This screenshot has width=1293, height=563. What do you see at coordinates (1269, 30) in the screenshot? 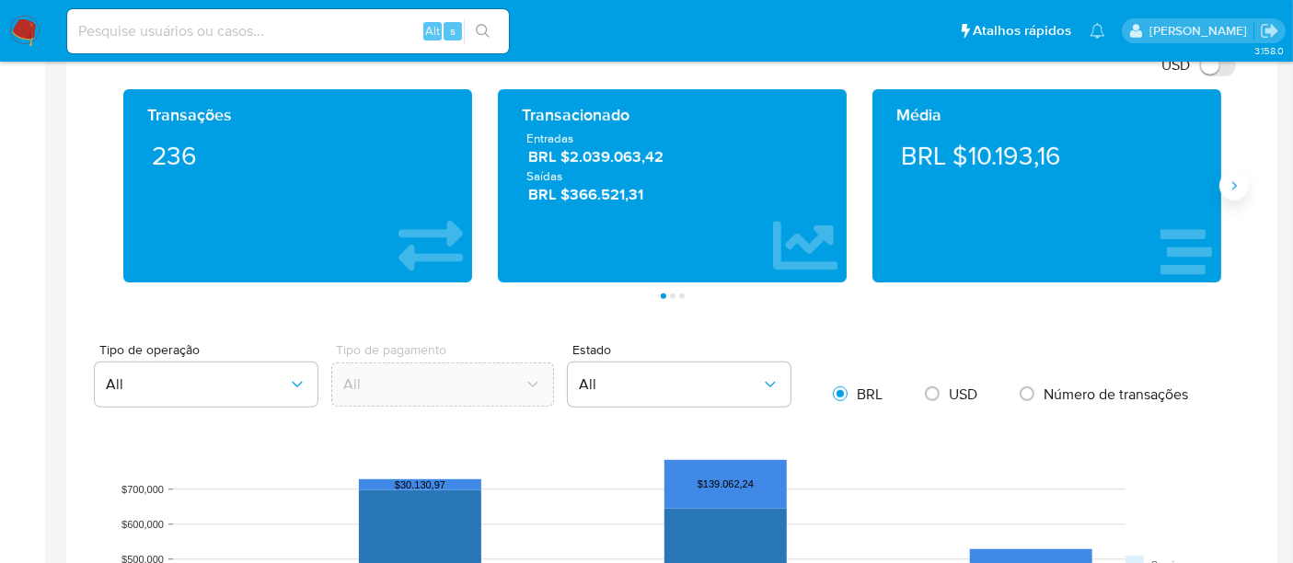
I see `a: Sair` at bounding box center [1269, 30].